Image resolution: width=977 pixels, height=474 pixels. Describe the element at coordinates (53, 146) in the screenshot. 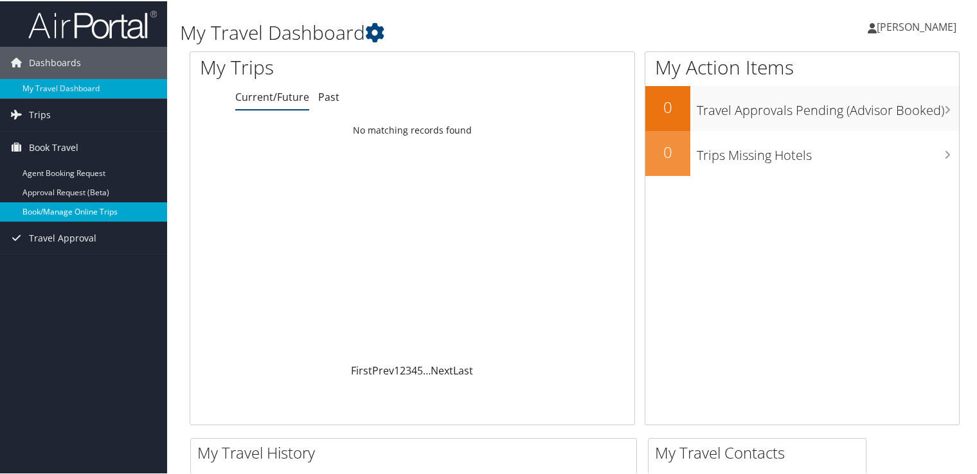

I see `span: Book Travel` at that location.